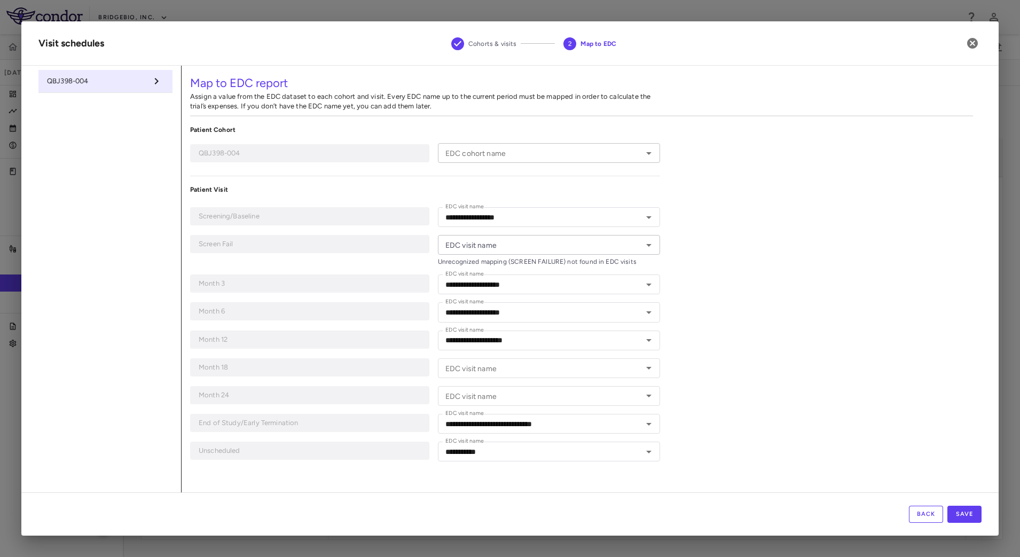 This screenshot has width=1020, height=557. I want to click on button: Cohorts & visits, so click(484, 44).